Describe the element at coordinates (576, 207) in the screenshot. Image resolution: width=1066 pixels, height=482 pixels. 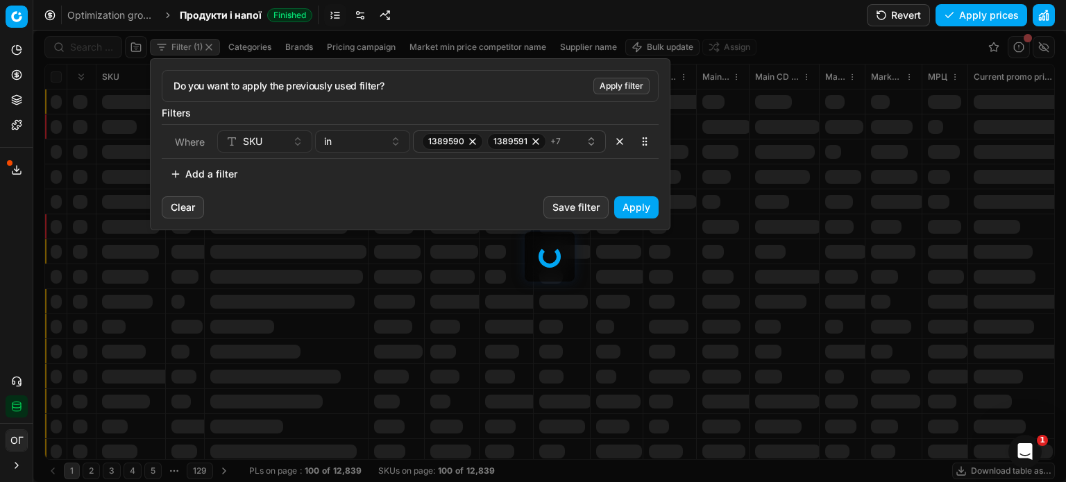
I see `button: Save filter` at that location.